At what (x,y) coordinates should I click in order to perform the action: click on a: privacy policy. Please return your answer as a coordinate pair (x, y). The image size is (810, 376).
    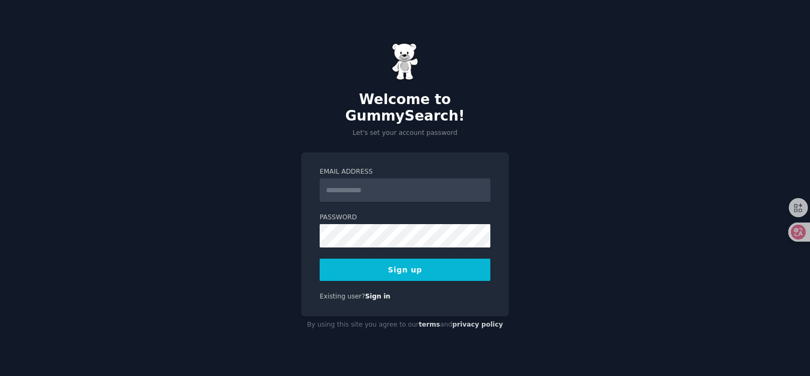
    Looking at the image, I should click on (478, 324).